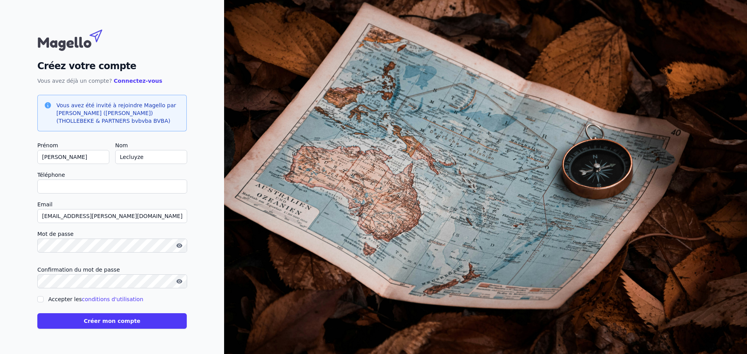  What do you see at coordinates (112, 205) in the screenshot?
I see `label: Email` at bounding box center [112, 205].